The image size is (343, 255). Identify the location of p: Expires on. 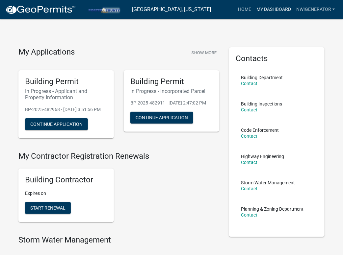
(66, 193).